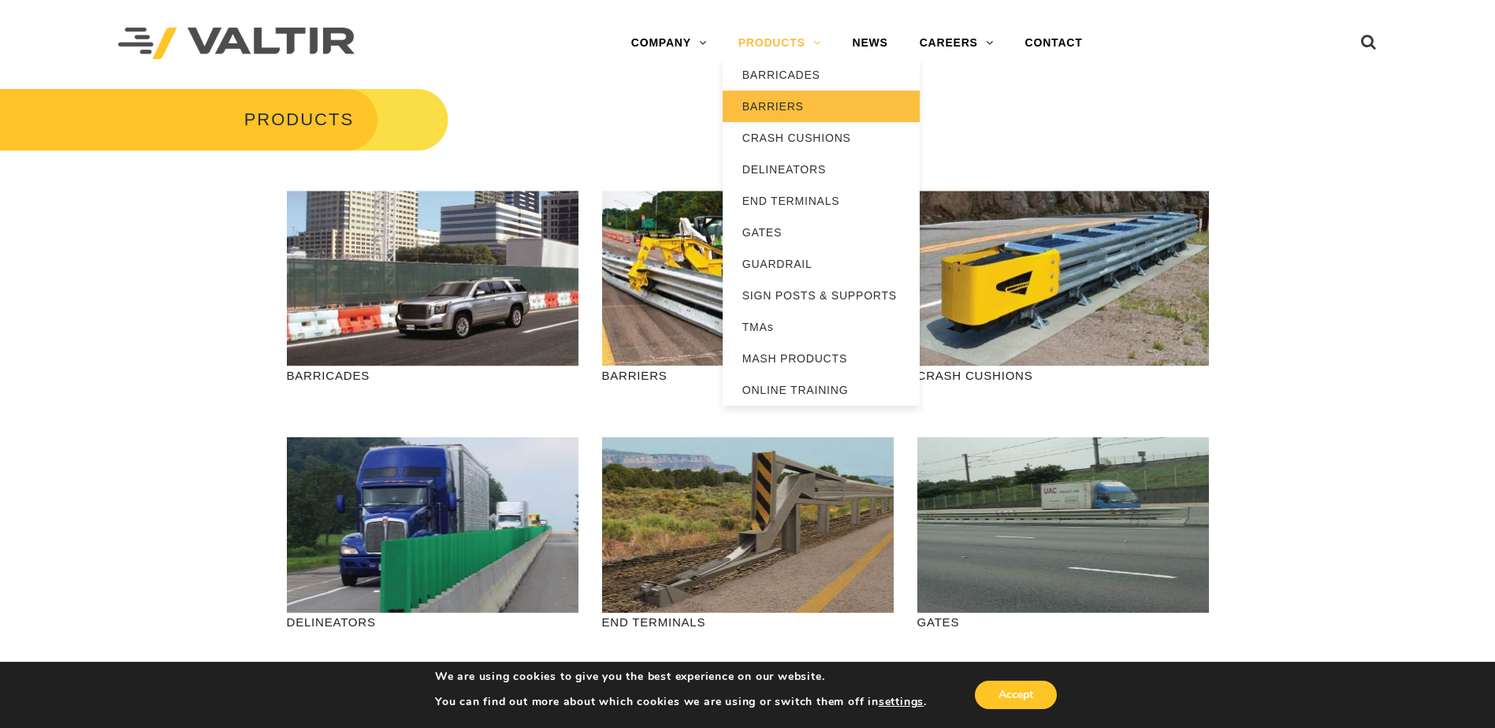 This screenshot has height=728, width=1495. I want to click on a: BARRICADES, so click(821, 75).